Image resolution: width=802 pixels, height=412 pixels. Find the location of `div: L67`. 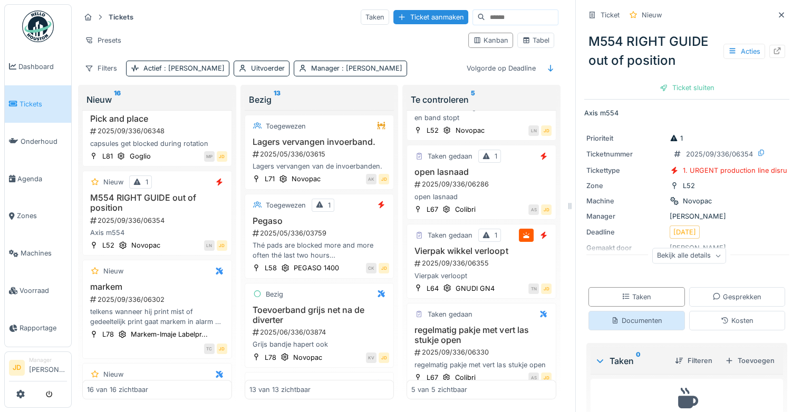

div: L67 is located at coordinates (432, 377).